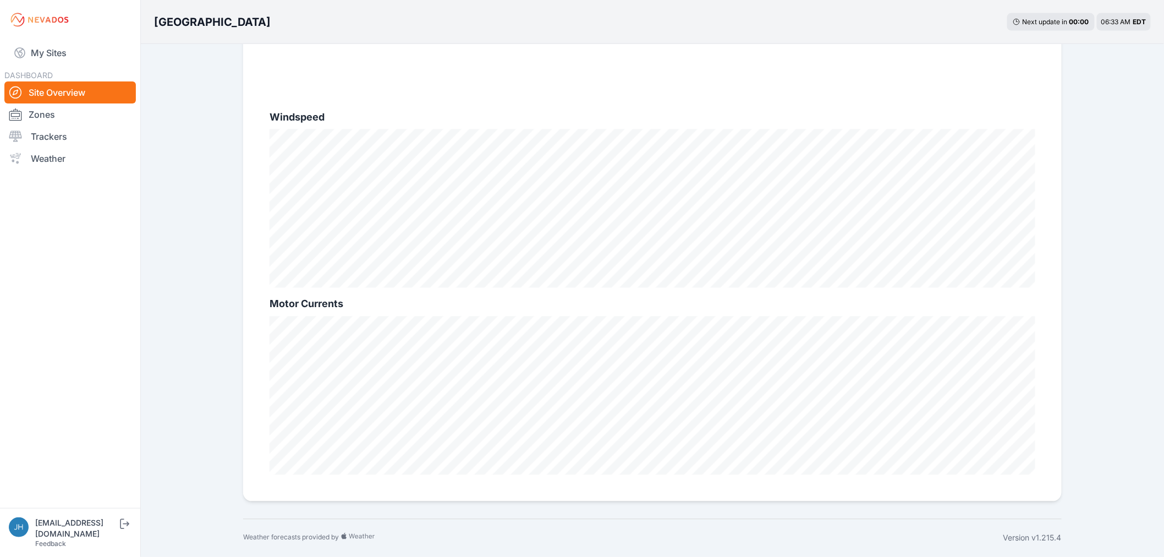 The width and height of the screenshot is (1164, 557). Describe the element at coordinates (623, 538) in the screenshot. I see `div: Weather forecasts provided by` at that location.